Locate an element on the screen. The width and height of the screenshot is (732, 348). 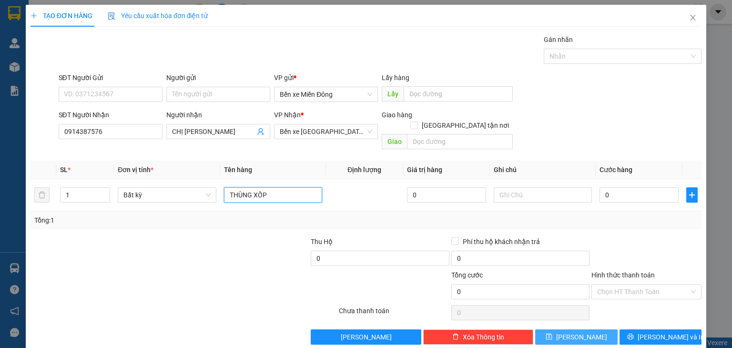
span: close is located at coordinates (693, 18).